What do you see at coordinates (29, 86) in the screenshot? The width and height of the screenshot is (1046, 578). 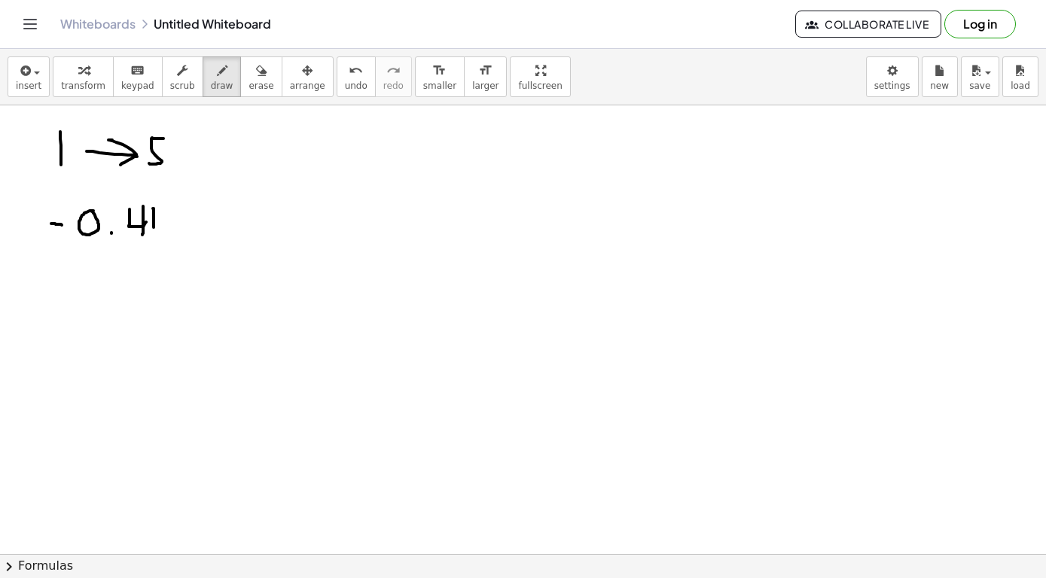 I see `span: insert` at bounding box center [29, 86].